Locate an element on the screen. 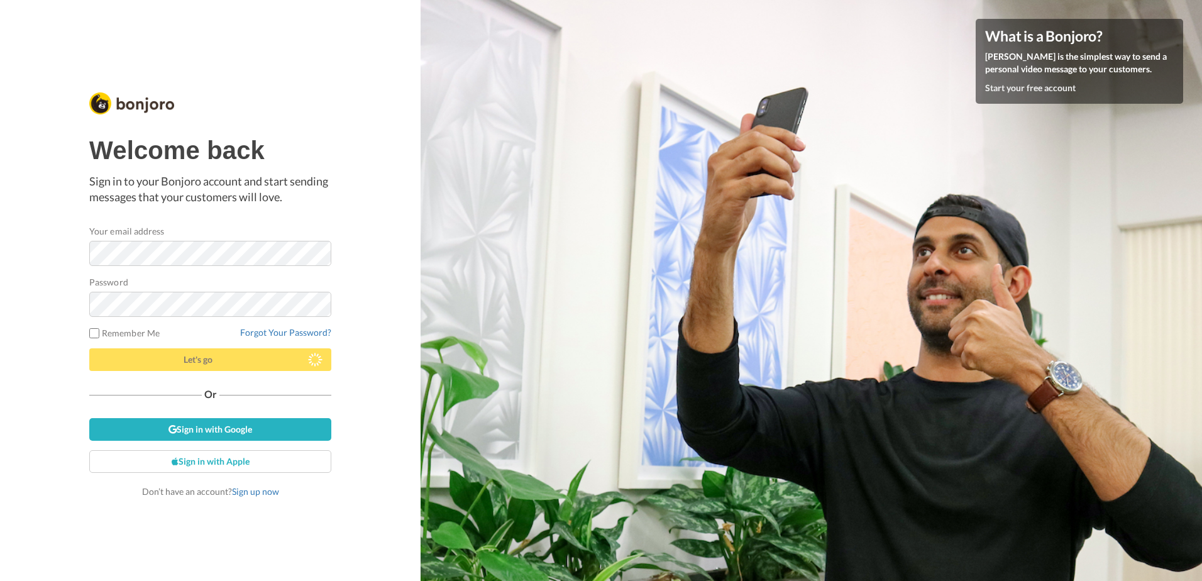 The width and height of the screenshot is (1202, 581). span: Or is located at coordinates (211, 394).